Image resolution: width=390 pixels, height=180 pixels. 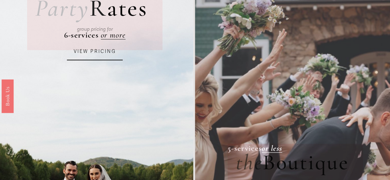 What do you see at coordinates (245, 148) in the screenshot?
I see `strong: 5-services` at bounding box center [245, 148].